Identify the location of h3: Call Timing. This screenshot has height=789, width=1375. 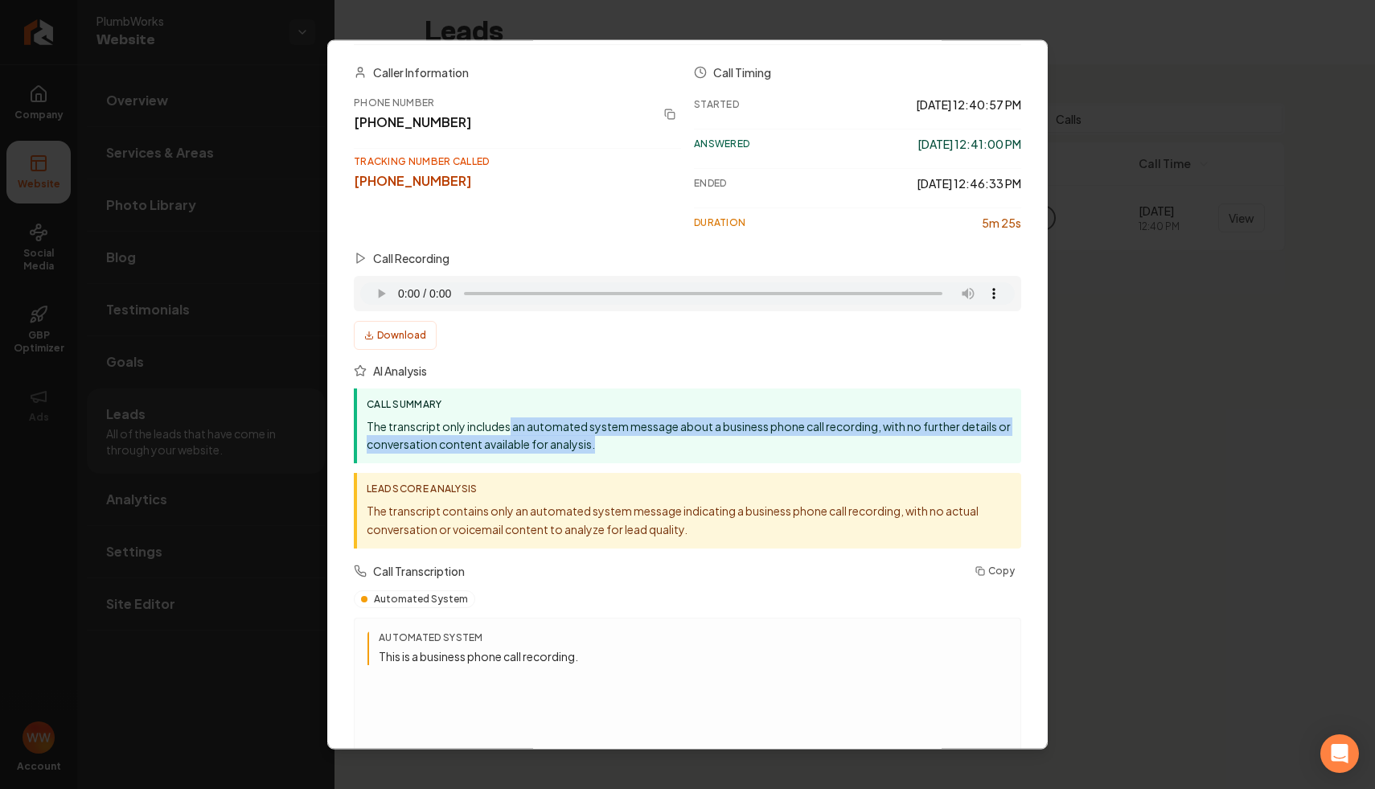
(742, 72).